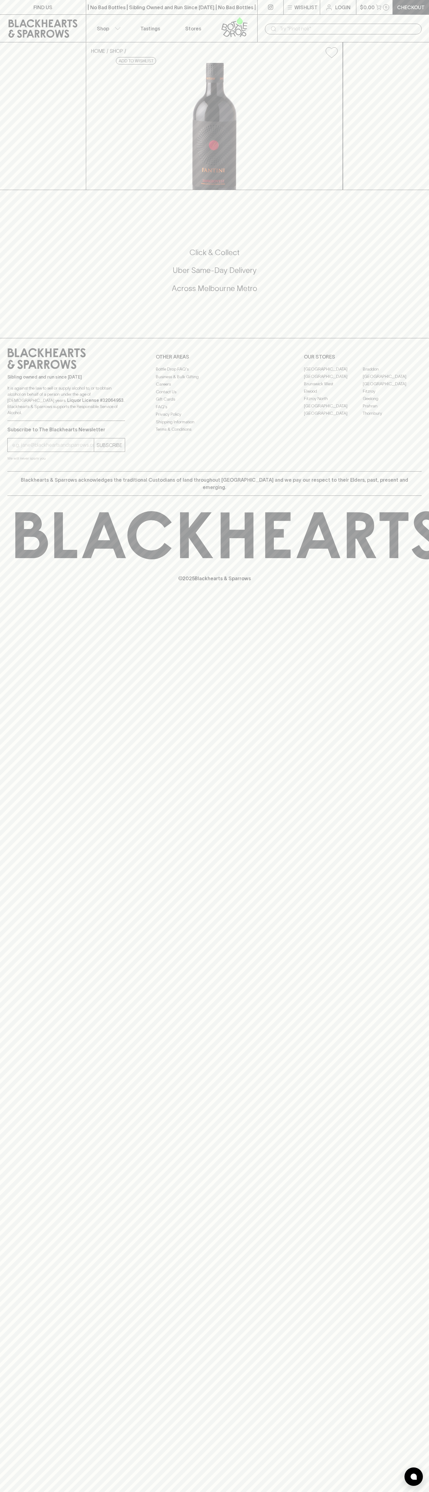 The width and height of the screenshot is (429, 1492). Describe the element at coordinates (334, 398) in the screenshot. I see `a: Fitzroy North` at that location.